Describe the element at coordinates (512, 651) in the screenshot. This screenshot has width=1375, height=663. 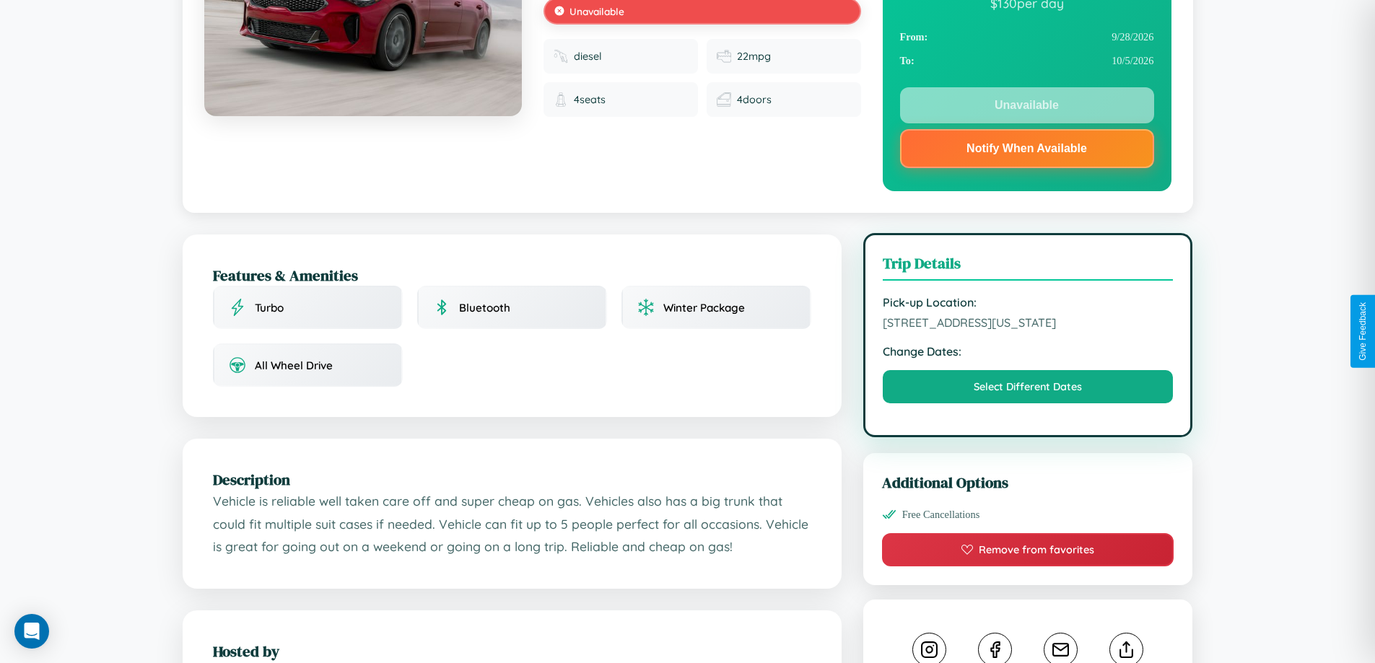
I see `h2: Hosted by` at that location.